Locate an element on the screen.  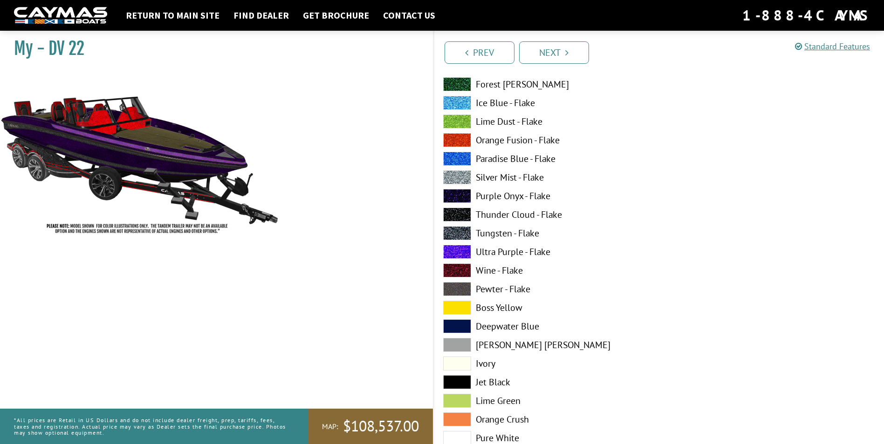
a: Contact Us is located at coordinates (409, 15).